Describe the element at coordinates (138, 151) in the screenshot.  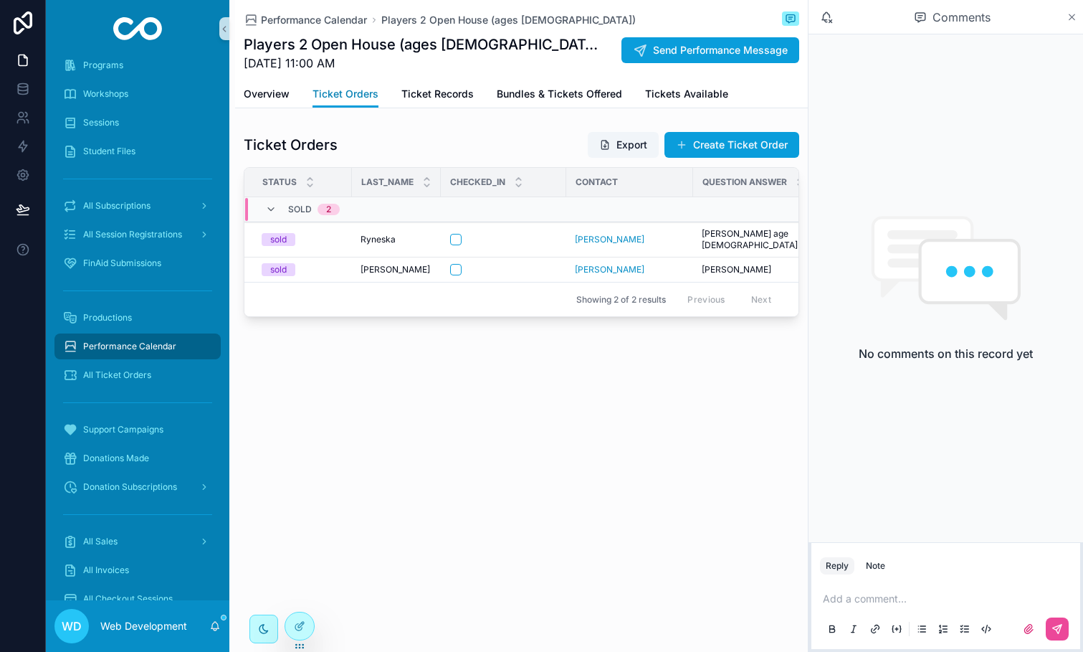
I see `a: Student Files` at that location.